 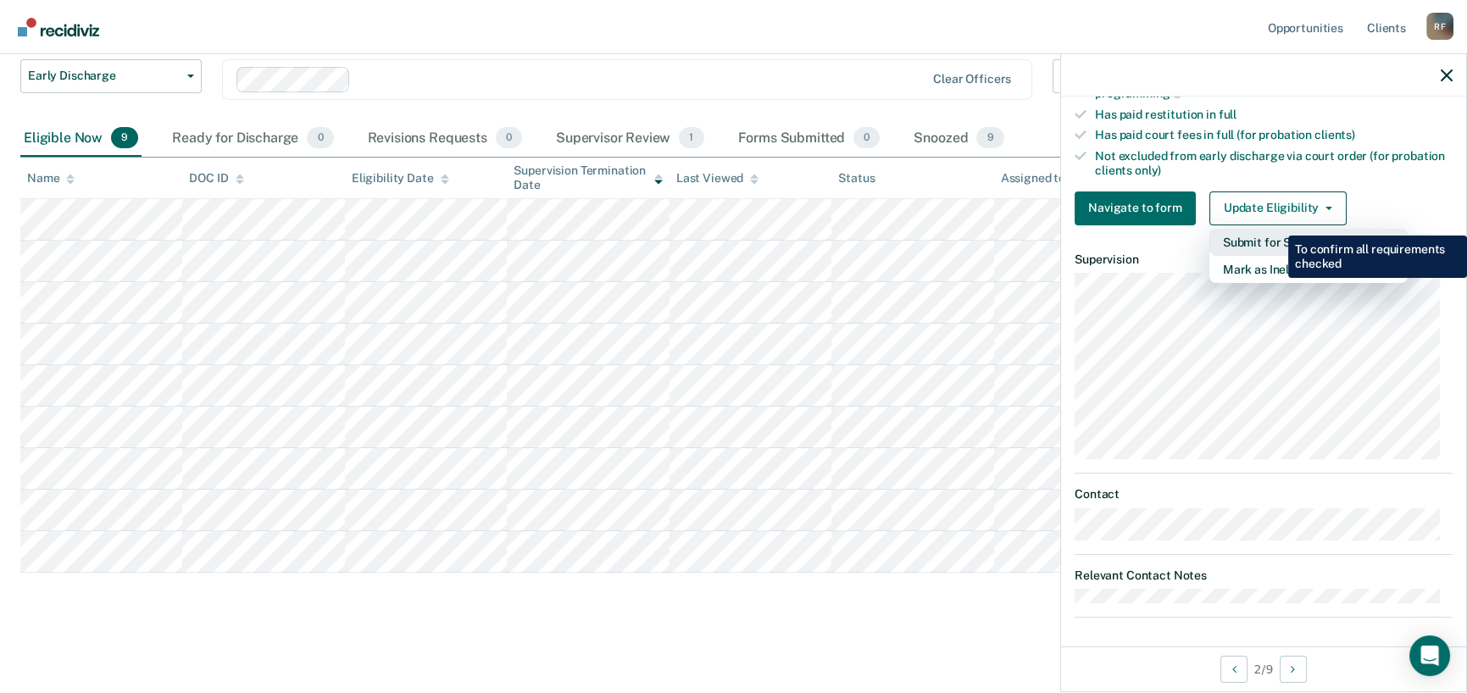 What do you see at coordinates (1147, 170) in the screenshot?
I see `span: only)` at bounding box center [1147, 170].